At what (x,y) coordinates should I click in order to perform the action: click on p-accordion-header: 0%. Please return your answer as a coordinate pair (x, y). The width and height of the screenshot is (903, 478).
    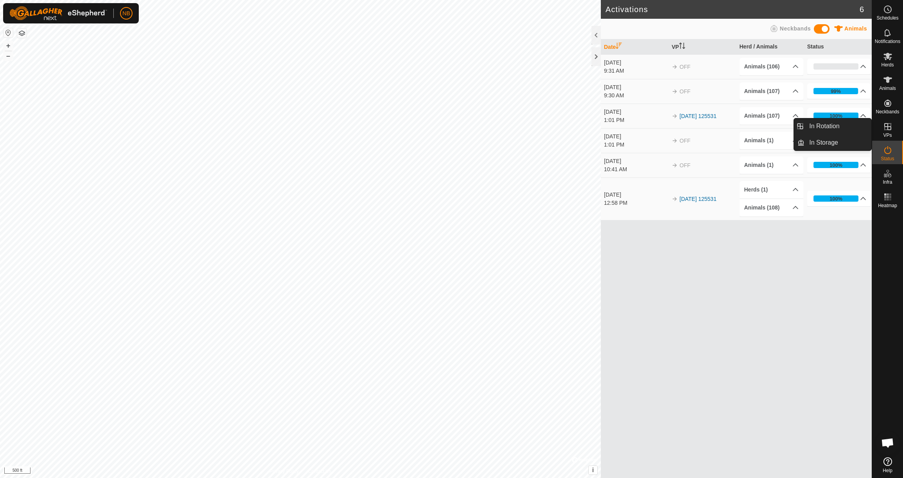
    Looking at the image, I should click on (840, 66).